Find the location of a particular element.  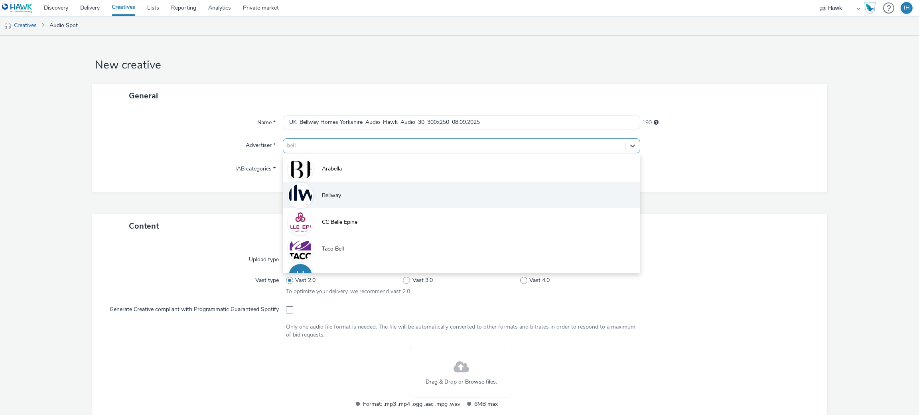

span: To optimize your delivery, we recommend vast 2.0 is located at coordinates (348, 291).